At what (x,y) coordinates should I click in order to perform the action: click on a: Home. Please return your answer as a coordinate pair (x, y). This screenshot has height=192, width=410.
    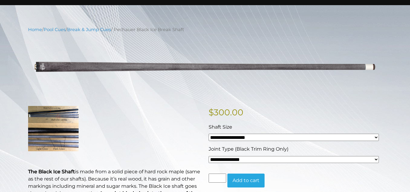
    Looking at the image, I should click on (35, 30).